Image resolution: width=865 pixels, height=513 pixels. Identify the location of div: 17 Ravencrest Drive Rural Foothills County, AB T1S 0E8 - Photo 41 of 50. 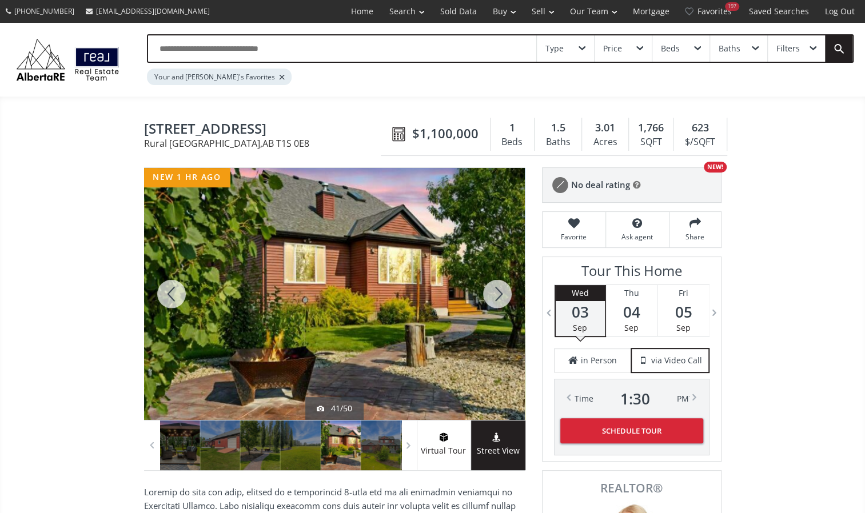
(334, 294).